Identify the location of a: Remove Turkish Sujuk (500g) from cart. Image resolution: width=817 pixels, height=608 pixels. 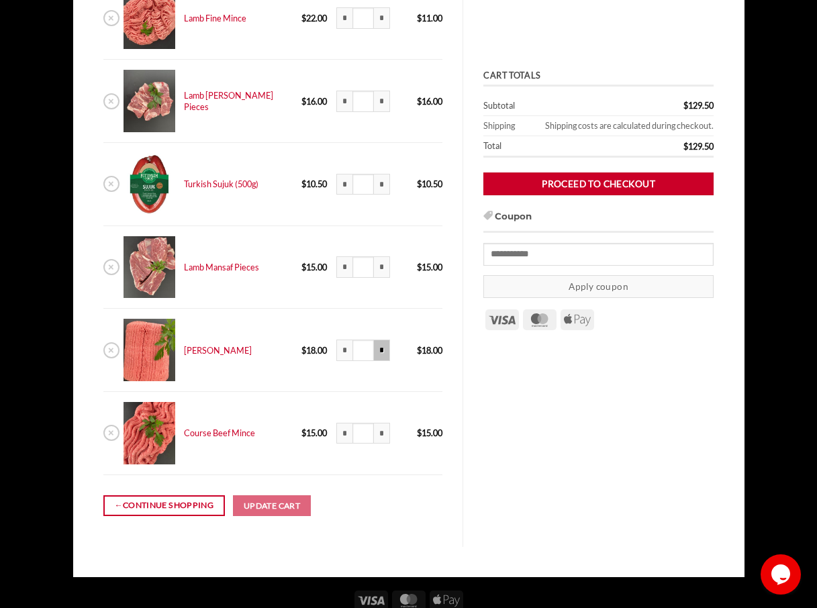
(111, 184).